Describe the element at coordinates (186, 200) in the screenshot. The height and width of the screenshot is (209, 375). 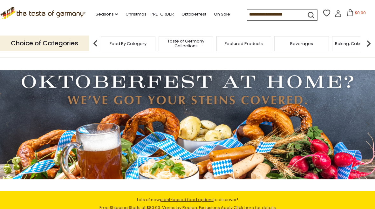
I see `a: plant-based food options` at that location.